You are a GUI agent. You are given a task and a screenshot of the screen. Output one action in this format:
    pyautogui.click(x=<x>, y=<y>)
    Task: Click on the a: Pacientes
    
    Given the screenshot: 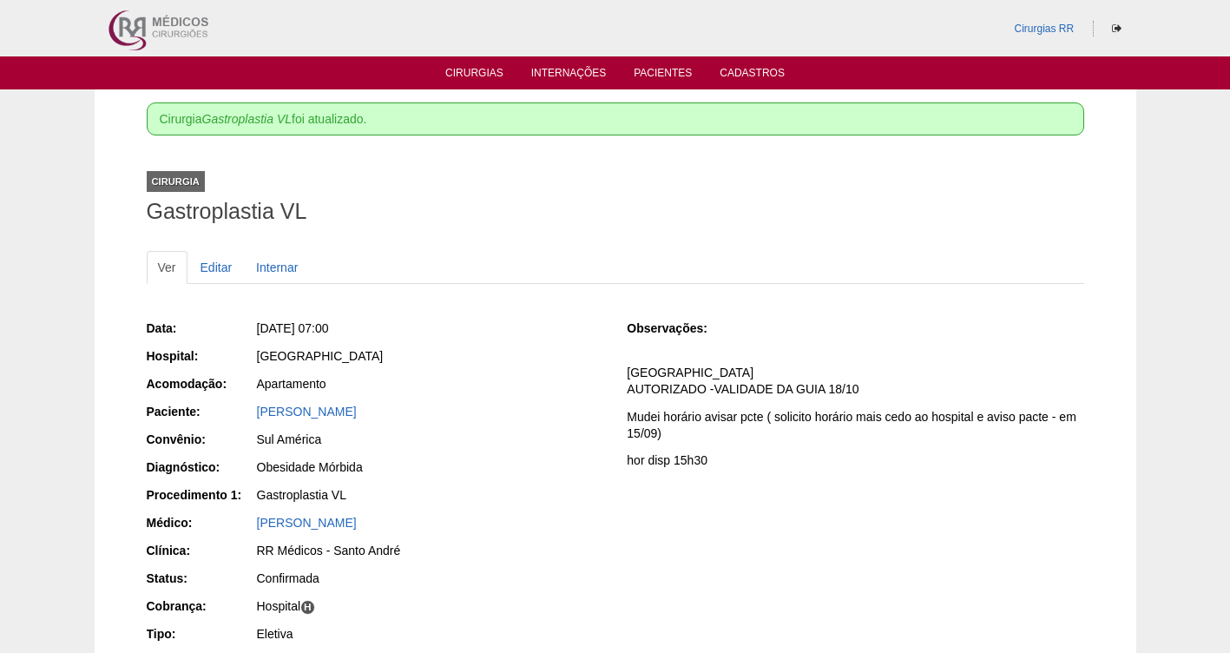 What is the action you would take?
    pyautogui.click(x=662, y=75)
    